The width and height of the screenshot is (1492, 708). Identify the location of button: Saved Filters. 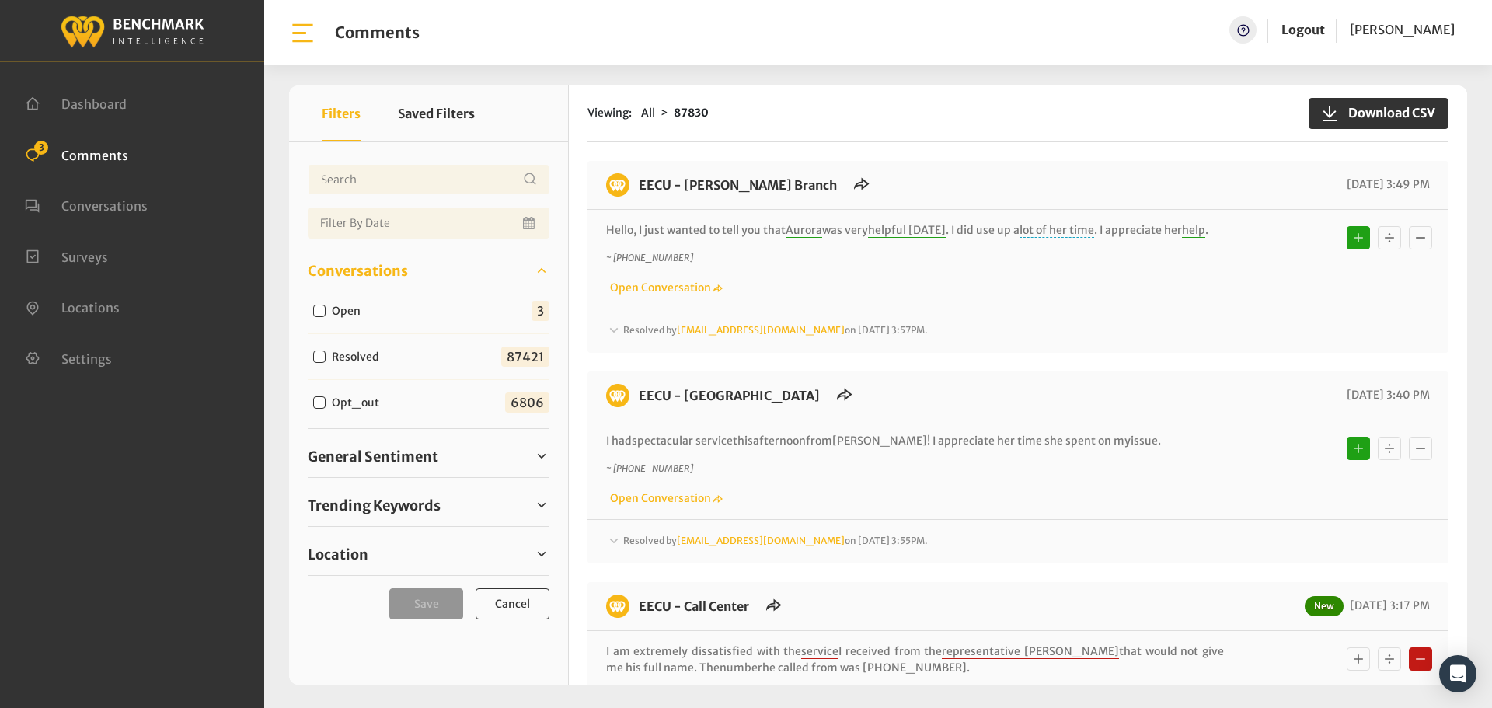
(436, 113).